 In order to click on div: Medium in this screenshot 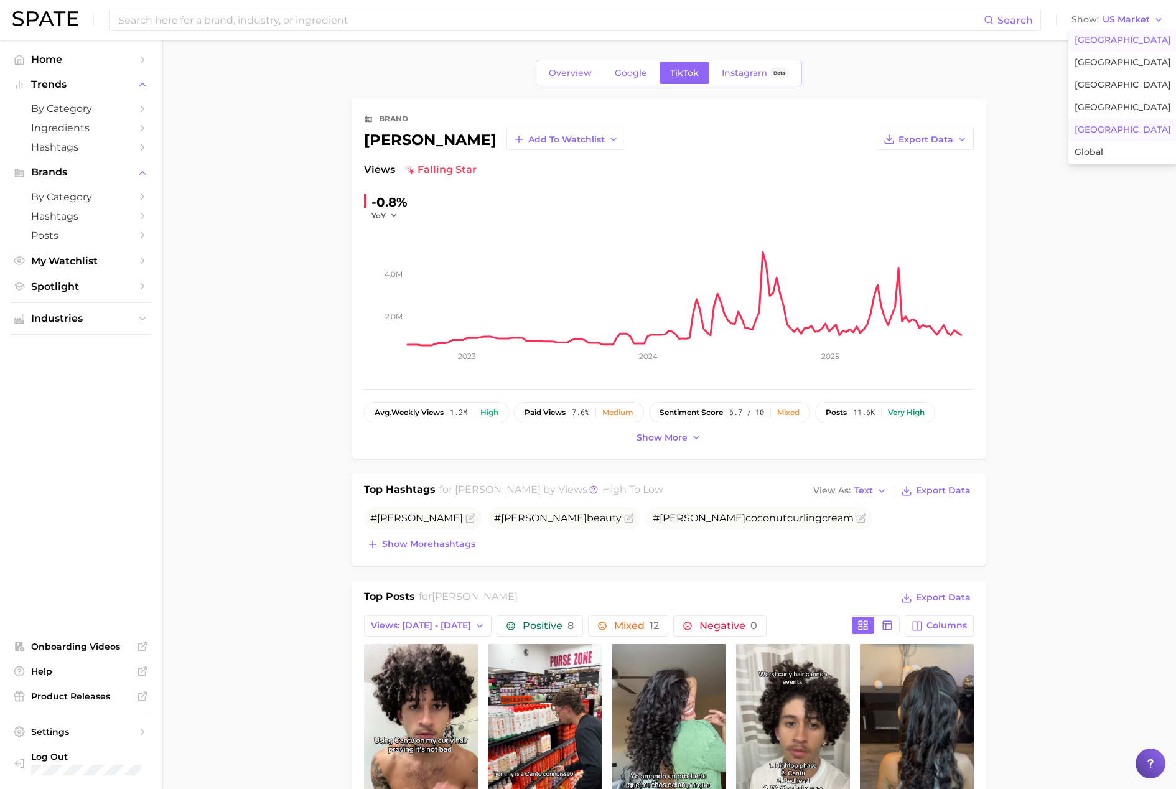, I will do `click(618, 413)`.